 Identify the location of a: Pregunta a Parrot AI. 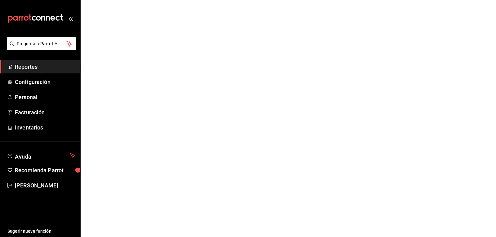
(40, 48).